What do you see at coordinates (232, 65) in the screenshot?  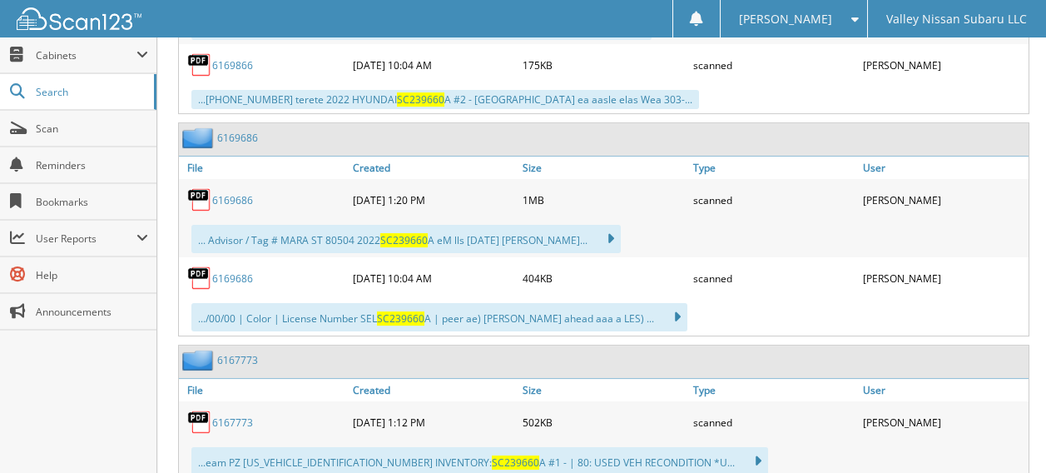 I see `a: 6169866` at bounding box center [232, 65].